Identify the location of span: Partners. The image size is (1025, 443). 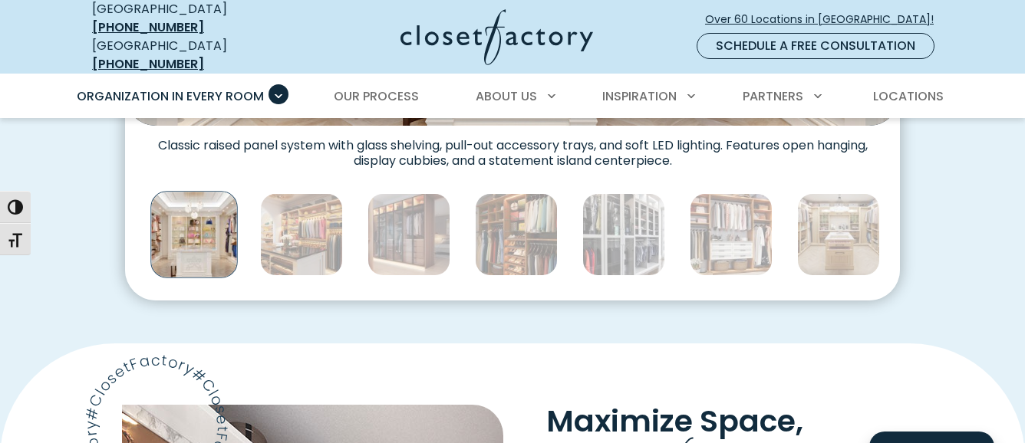
(773, 96).